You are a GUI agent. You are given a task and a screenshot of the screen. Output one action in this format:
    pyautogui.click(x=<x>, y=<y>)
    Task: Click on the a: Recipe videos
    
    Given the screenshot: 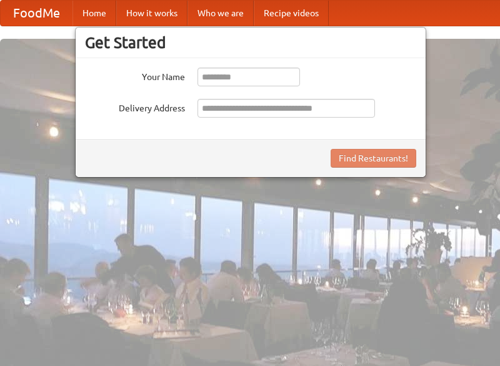 What is the action you would take?
    pyautogui.click(x=291, y=13)
    